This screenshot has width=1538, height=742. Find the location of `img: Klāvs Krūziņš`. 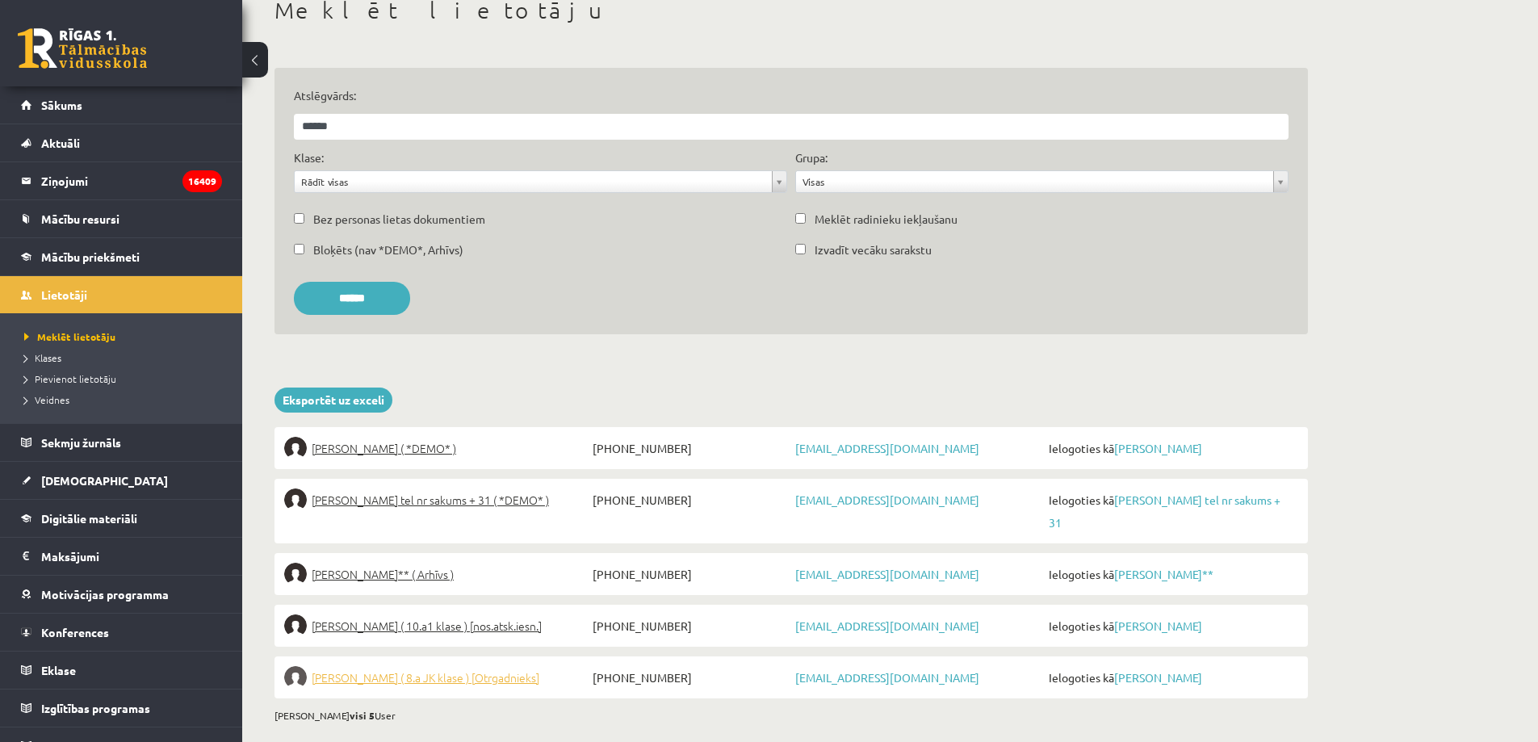

img: Klāvs Krūziņš is located at coordinates (296, 626).